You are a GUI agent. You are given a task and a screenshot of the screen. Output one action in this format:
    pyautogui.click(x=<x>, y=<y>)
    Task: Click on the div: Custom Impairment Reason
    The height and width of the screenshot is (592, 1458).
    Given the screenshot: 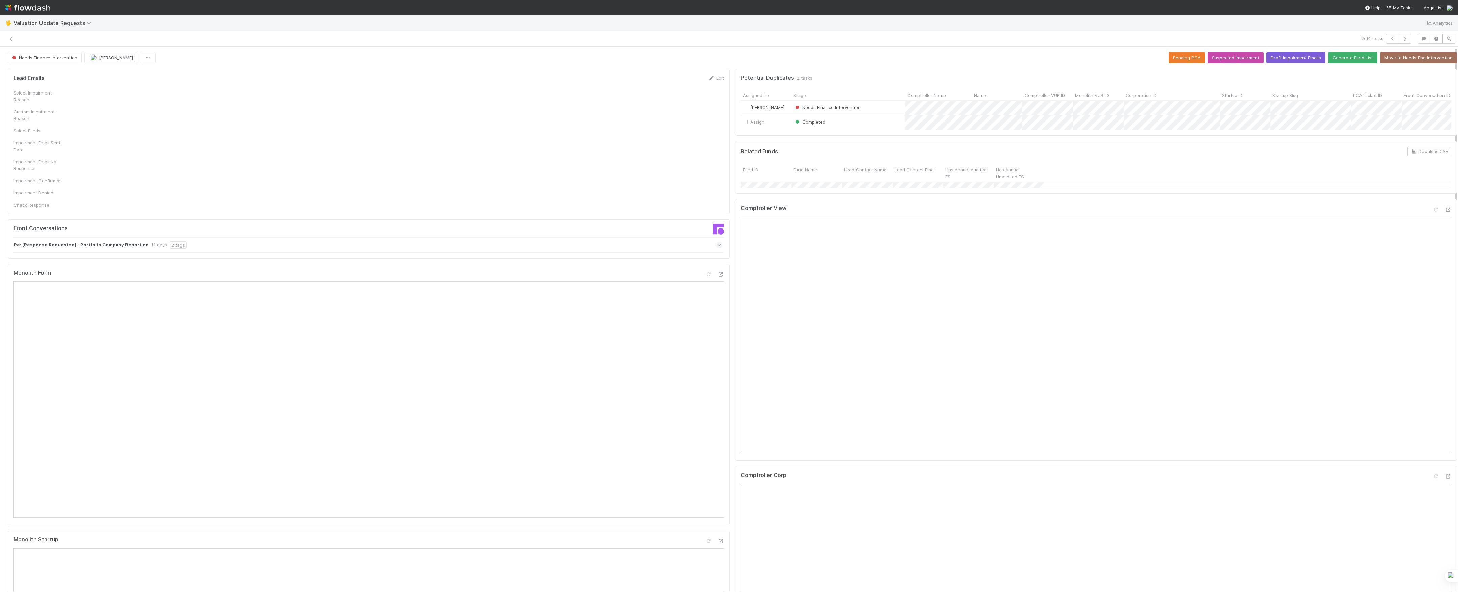 What is the action you would take?
    pyautogui.click(x=39, y=115)
    